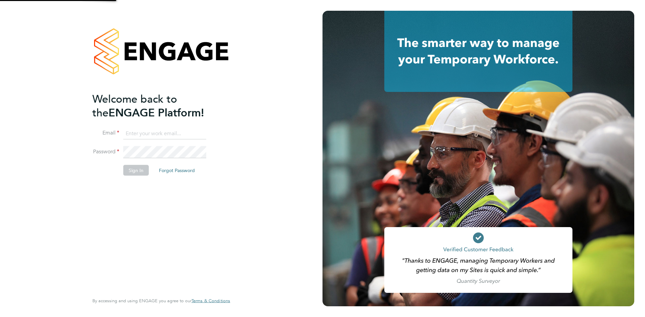 The width and height of the screenshot is (645, 317). Describe the element at coordinates (177, 171) in the screenshot. I see `button: Forgot Password` at that location.